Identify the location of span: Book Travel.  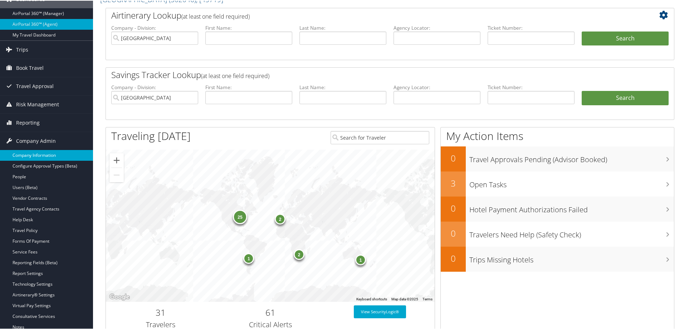
(30, 67).